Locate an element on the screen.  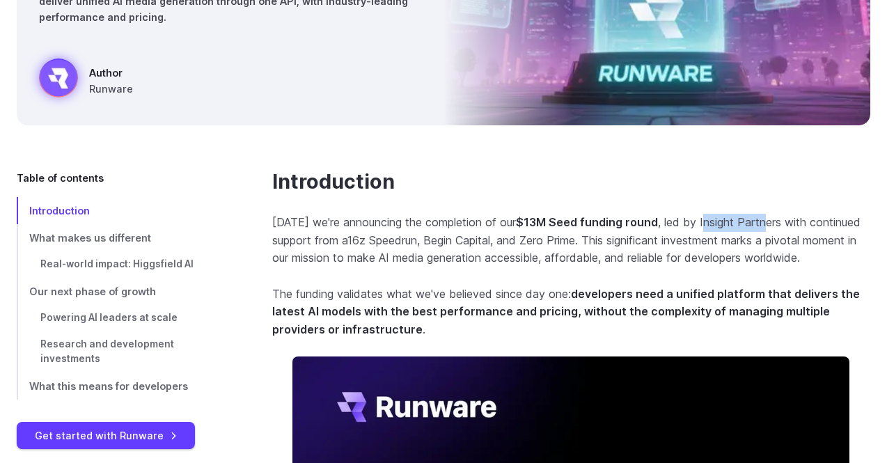
span: Introduction is located at coordinates (59, 210).